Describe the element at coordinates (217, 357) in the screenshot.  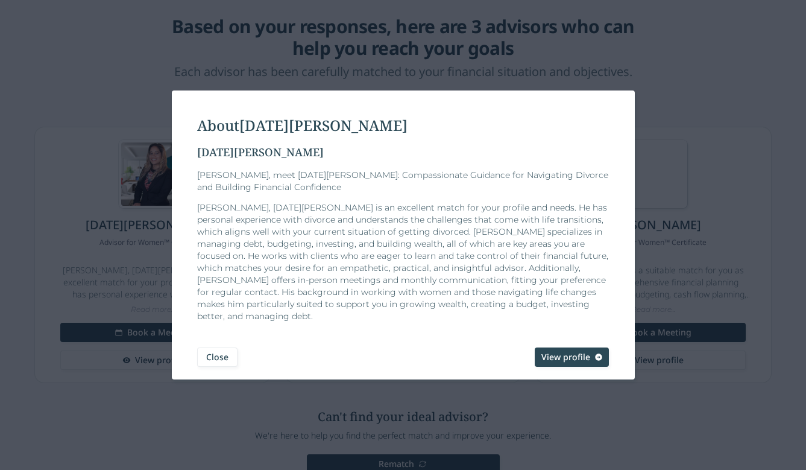
I see `button: Close` at that location.